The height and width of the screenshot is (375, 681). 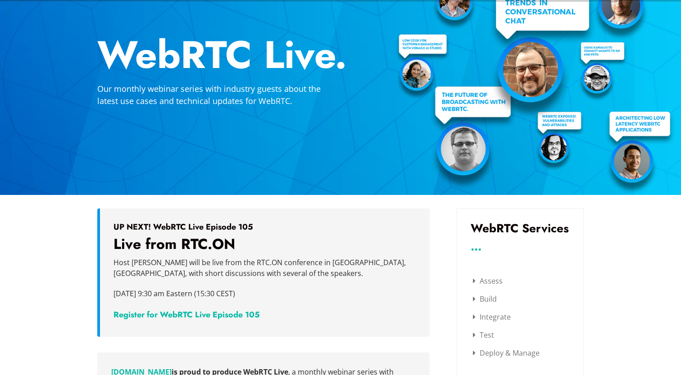 I want to click on a: Deploy & Manage, so click(x=506, y=353).